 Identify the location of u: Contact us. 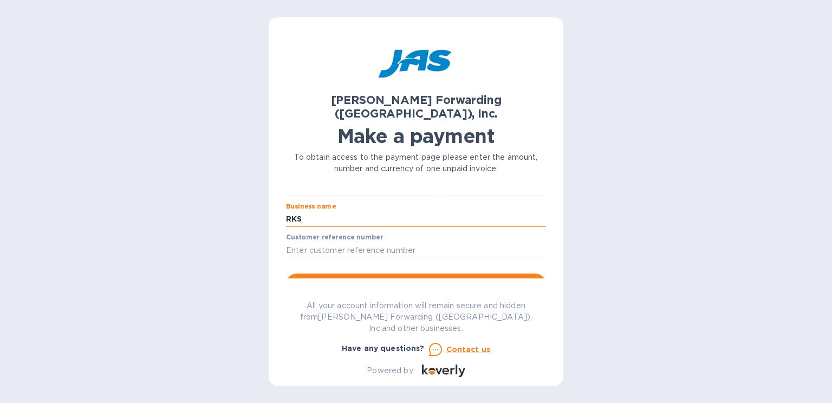
(469, 349).